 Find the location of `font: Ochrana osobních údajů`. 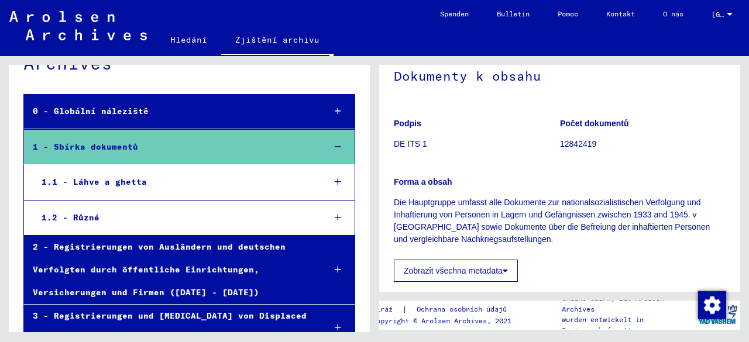

font: Ochrana osobních údajů is located at coordinates (462, 309).